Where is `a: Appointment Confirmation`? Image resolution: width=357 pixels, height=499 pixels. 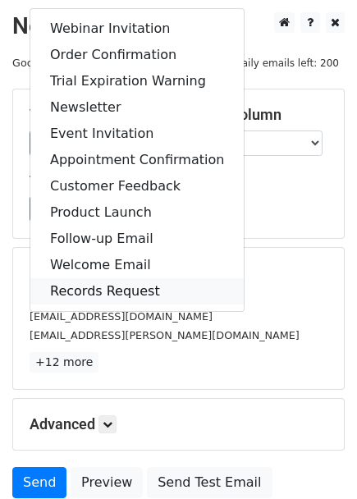
a: Appointment Confirmation is located at coordinates (137, 160).